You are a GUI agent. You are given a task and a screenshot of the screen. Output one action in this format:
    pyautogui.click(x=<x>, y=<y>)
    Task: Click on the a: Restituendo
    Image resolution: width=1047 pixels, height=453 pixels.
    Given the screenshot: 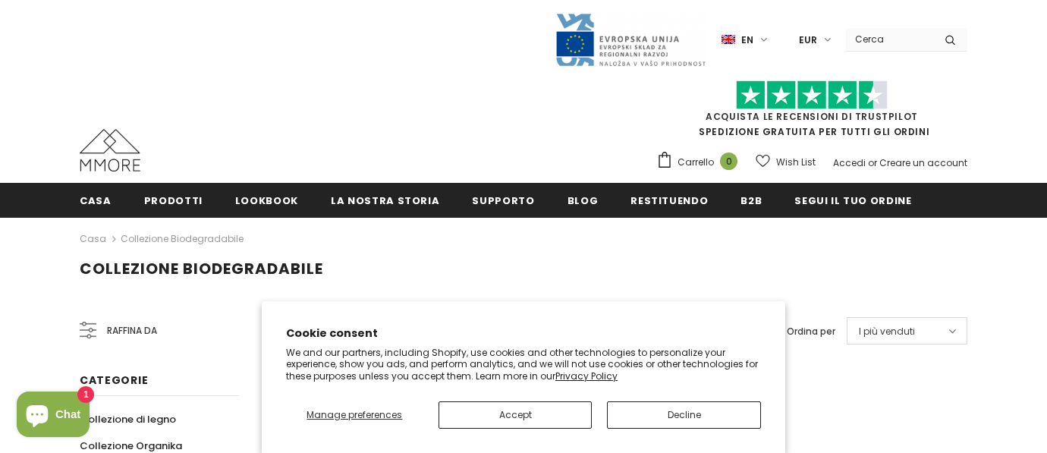 What is the action you would take?
    pyautogui.click(x=669, y=200)
    